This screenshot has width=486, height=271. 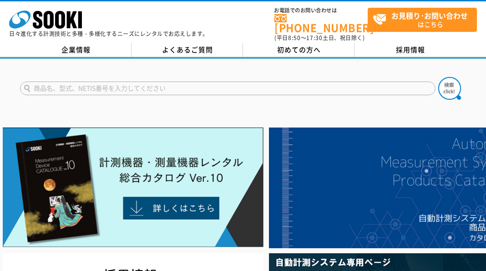 I want to click on strong: お見積り･お問い合わせ, so click(x=429, y=15).